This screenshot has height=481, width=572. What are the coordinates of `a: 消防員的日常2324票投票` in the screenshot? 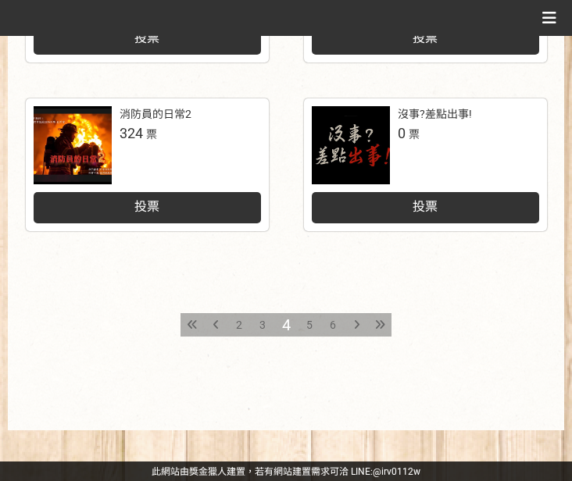 It's located at (147, 165).